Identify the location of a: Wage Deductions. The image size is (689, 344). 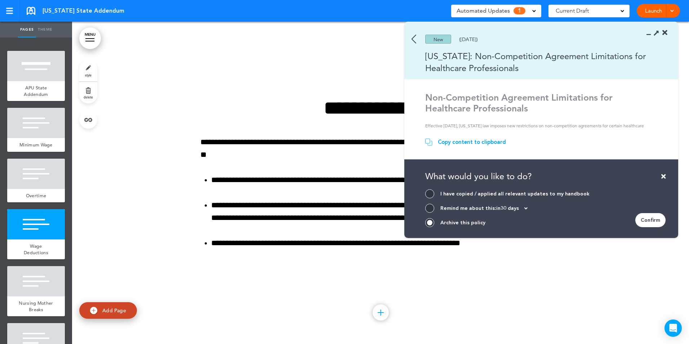
(36, 249).